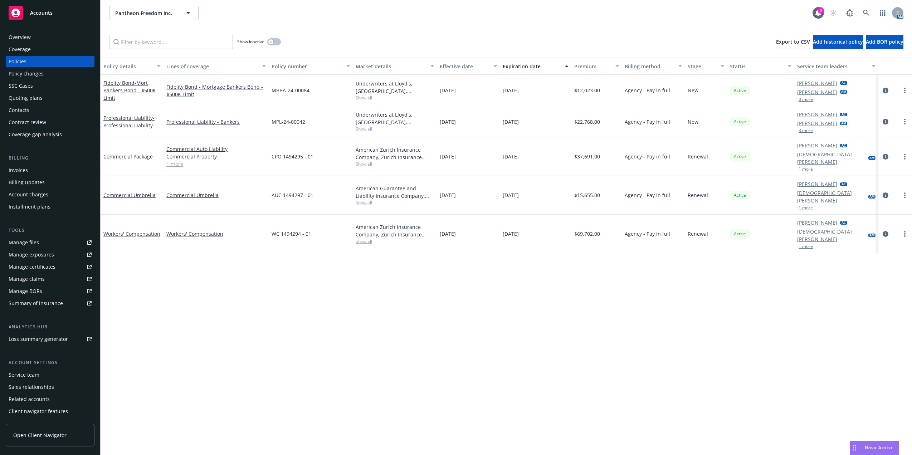  What do you see at coordinates (216, 90) in the screenshot?
I see `a: Fidelity Bond - Mortgage Bankers Bond - $500K Limit` at bounding box center [216, 90].